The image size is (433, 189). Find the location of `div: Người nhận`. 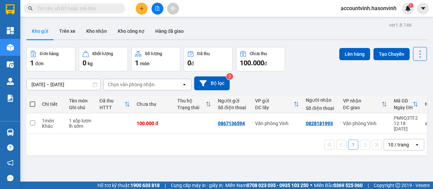

div: Người nhận is located at coordinates (321, 100).